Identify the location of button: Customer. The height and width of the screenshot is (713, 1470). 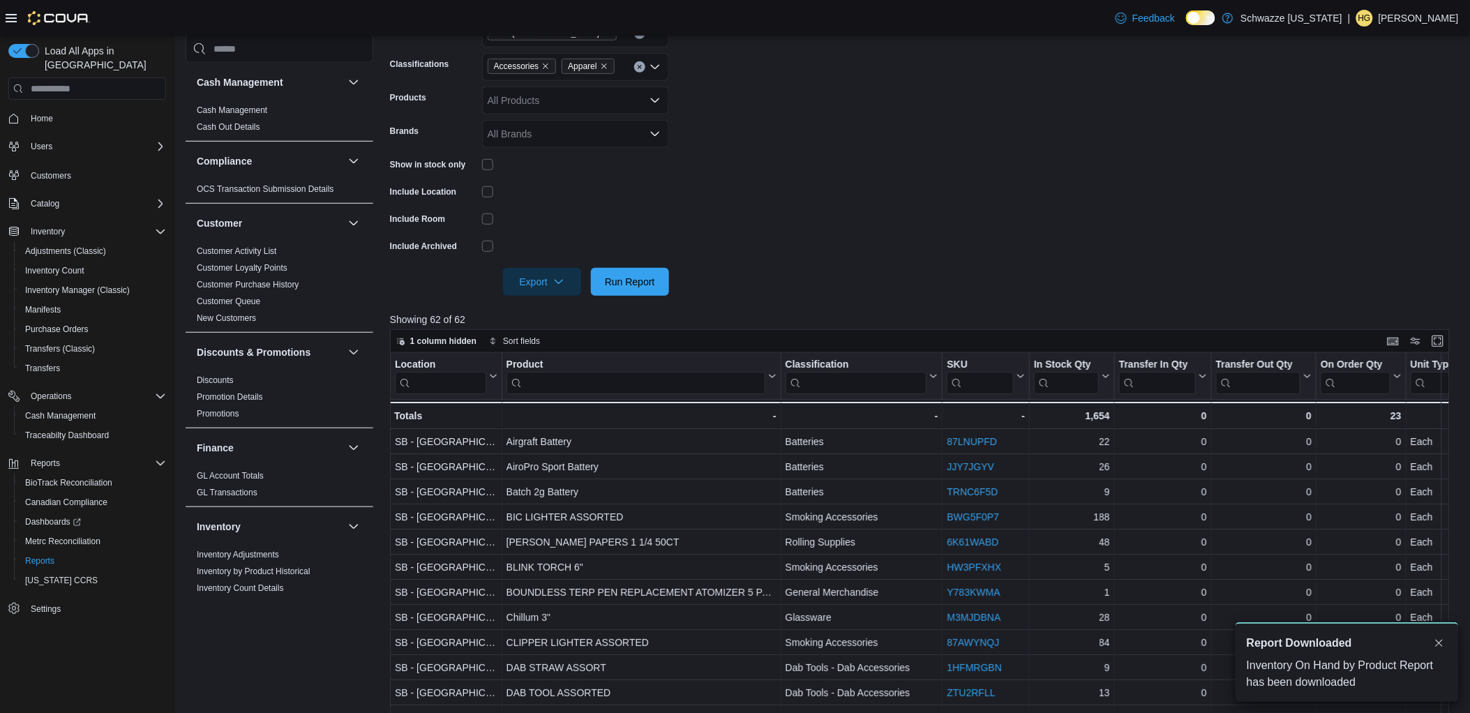
(269, 223).